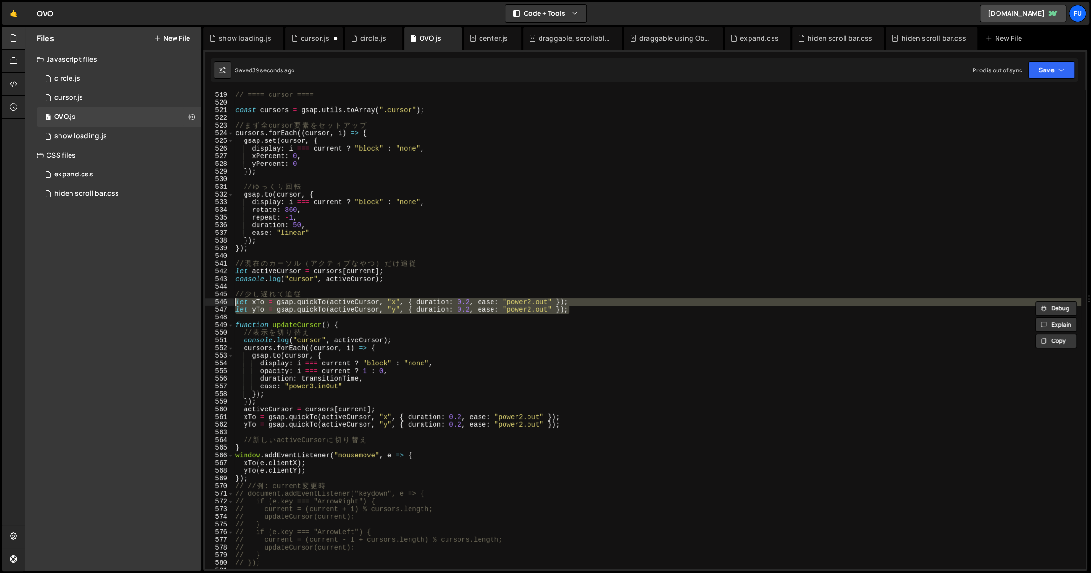  I want to click on button: Copy, so click(1056, 341).